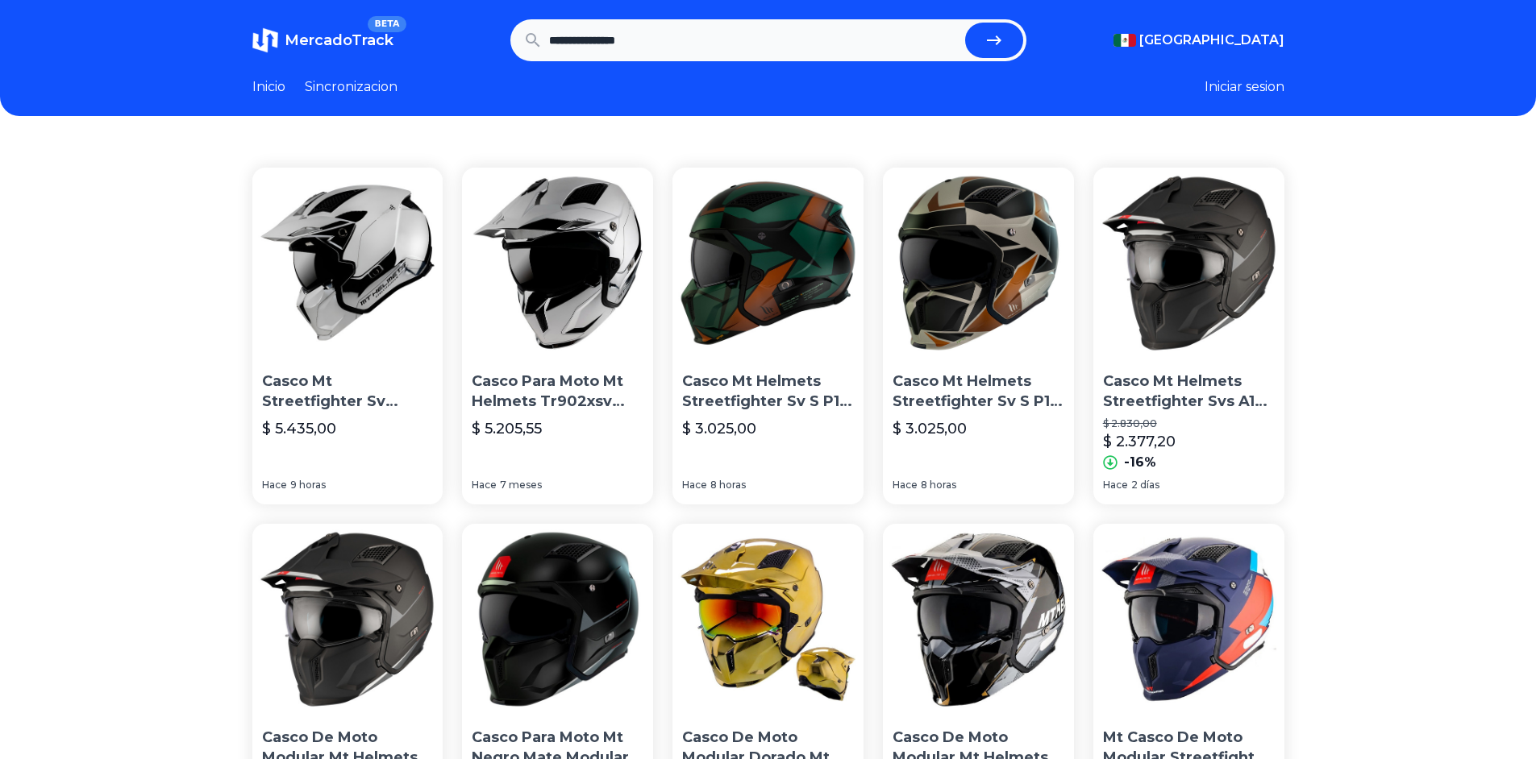  What do you see at coordinates (1125, 40) in the screenshot?
I see `img: Mexico` at bounding box center [1125, 40].